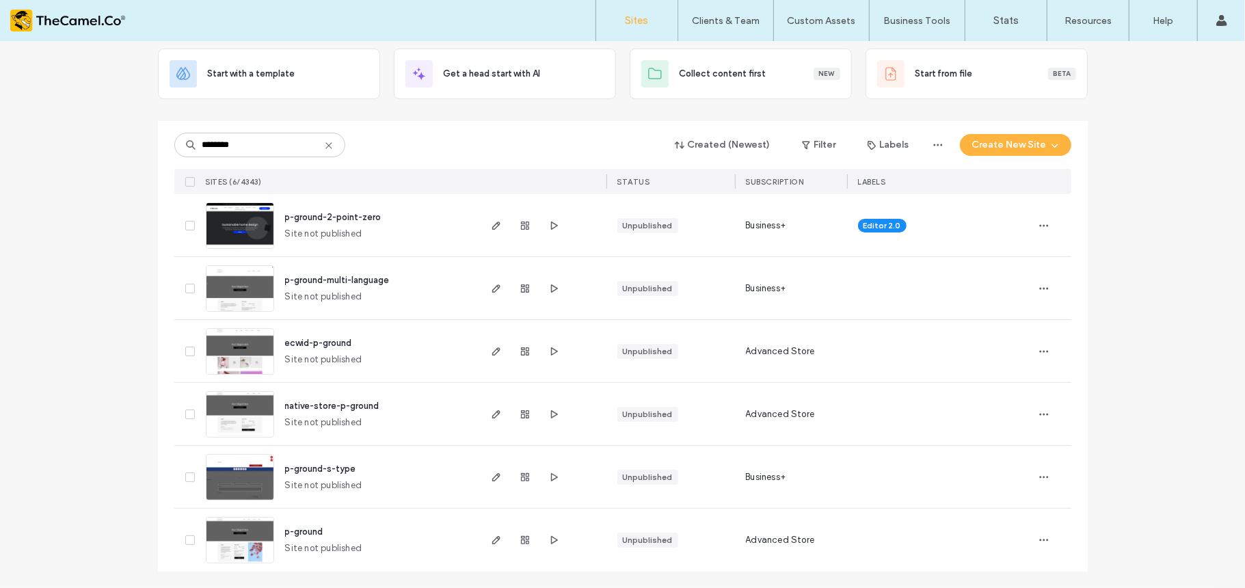 The height and width of the screenshot is (588, 1245). I want to click on button: Create New Site, so click(1015, 145).